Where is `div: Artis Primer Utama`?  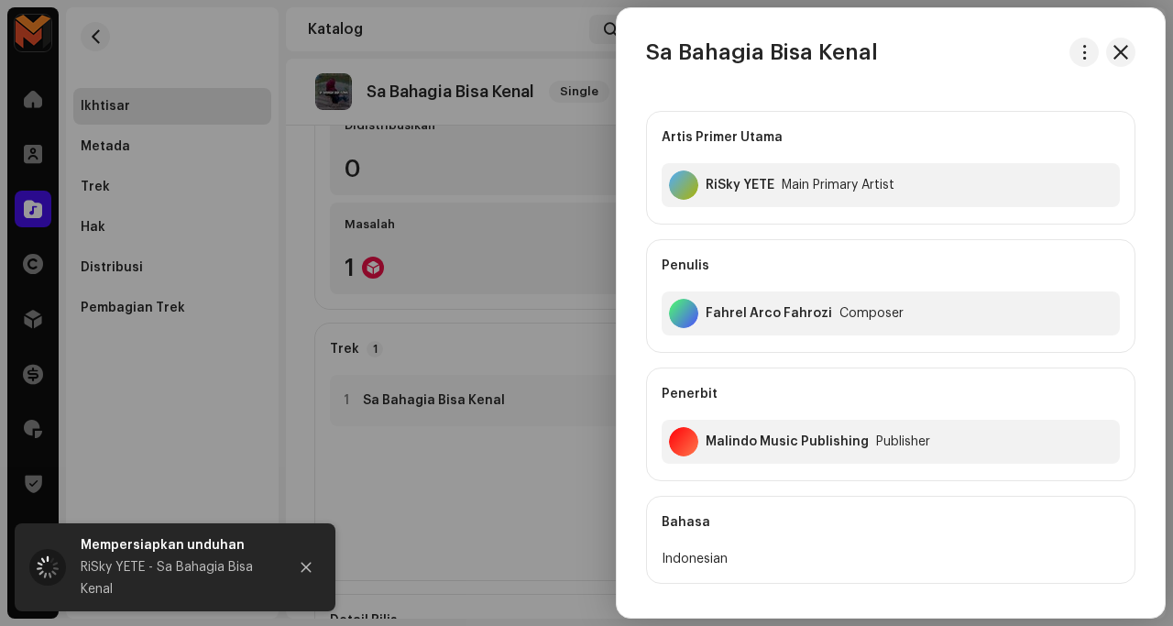 div: Artis Primer Utama is located at coordinates (891, 137).